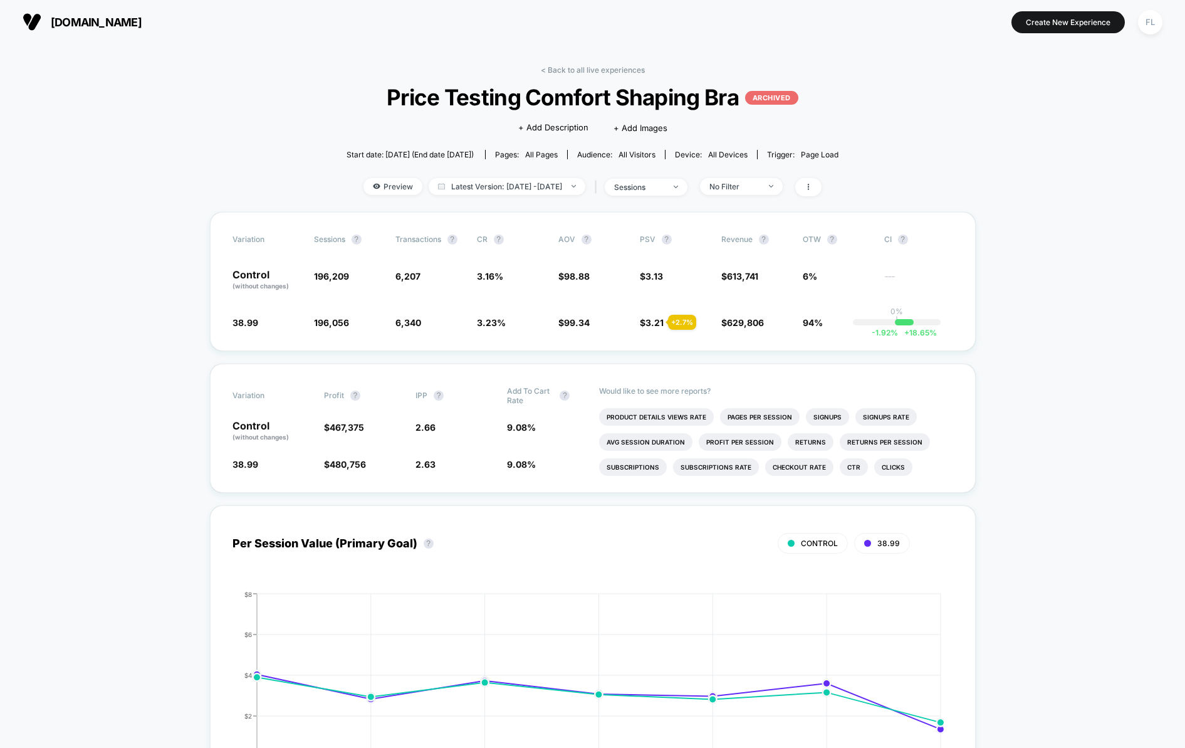  I want to click on span: CR, so click(482, 239).